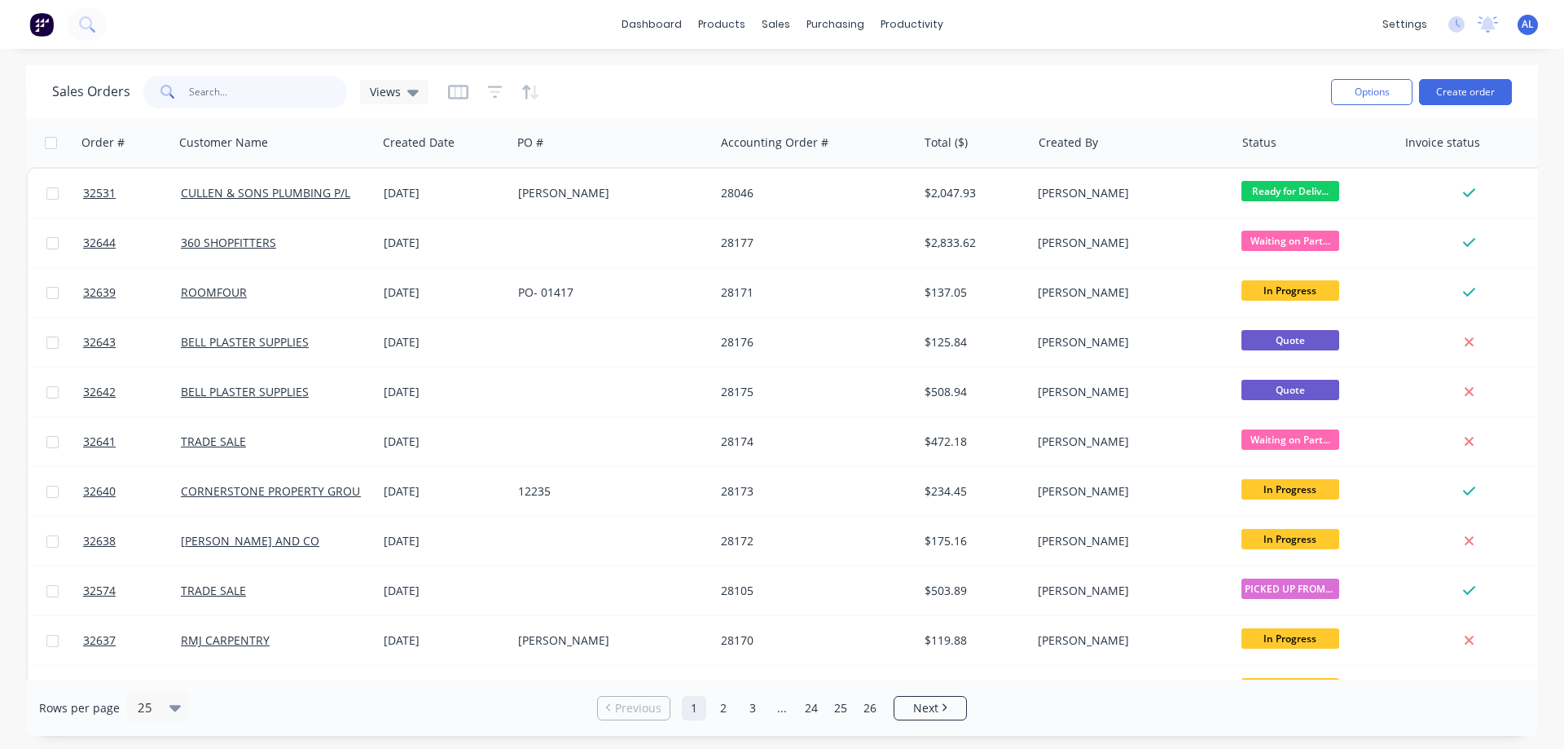 The height and width of the screenshot is (749, 1564). What do you see at coordinates (972, 292) in the screenshot?
I see `div: $137.05` at bounding box center [972, 292].